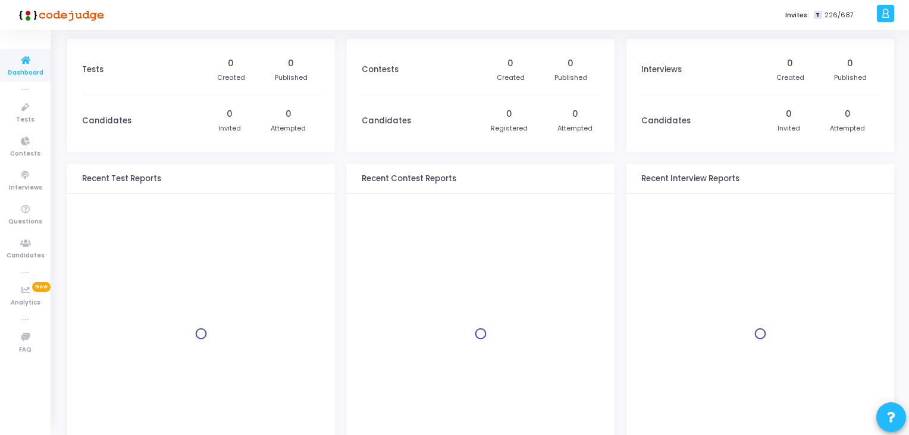 The height and width of the screenshot is (435, 909). What do you see at coordinates (26, 255) in the screenshot?
I see `span: Candidates` at bounding box center [26, 255].